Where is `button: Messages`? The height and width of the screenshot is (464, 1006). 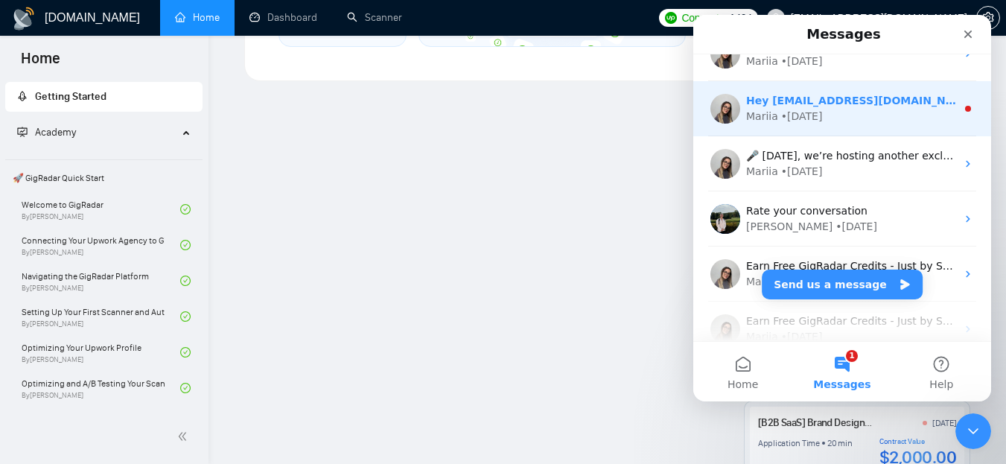 button: Messages is located at coordinates (148, 357).